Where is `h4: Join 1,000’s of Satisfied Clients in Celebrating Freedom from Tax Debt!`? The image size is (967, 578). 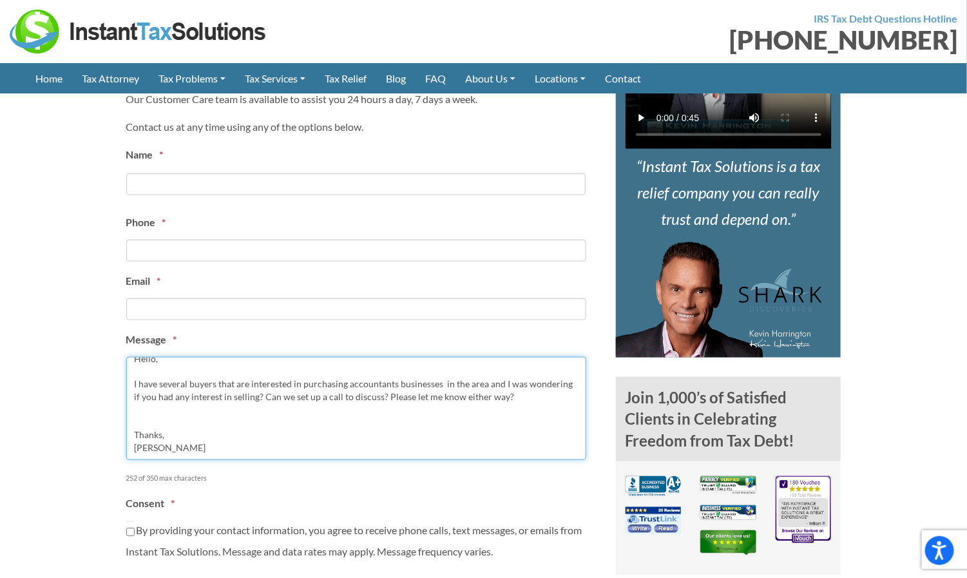
h4: Join 1,000’s of Satisfied Clients in Celebrating Freedom from Tax Debt! is located at coordinates (729, 419).